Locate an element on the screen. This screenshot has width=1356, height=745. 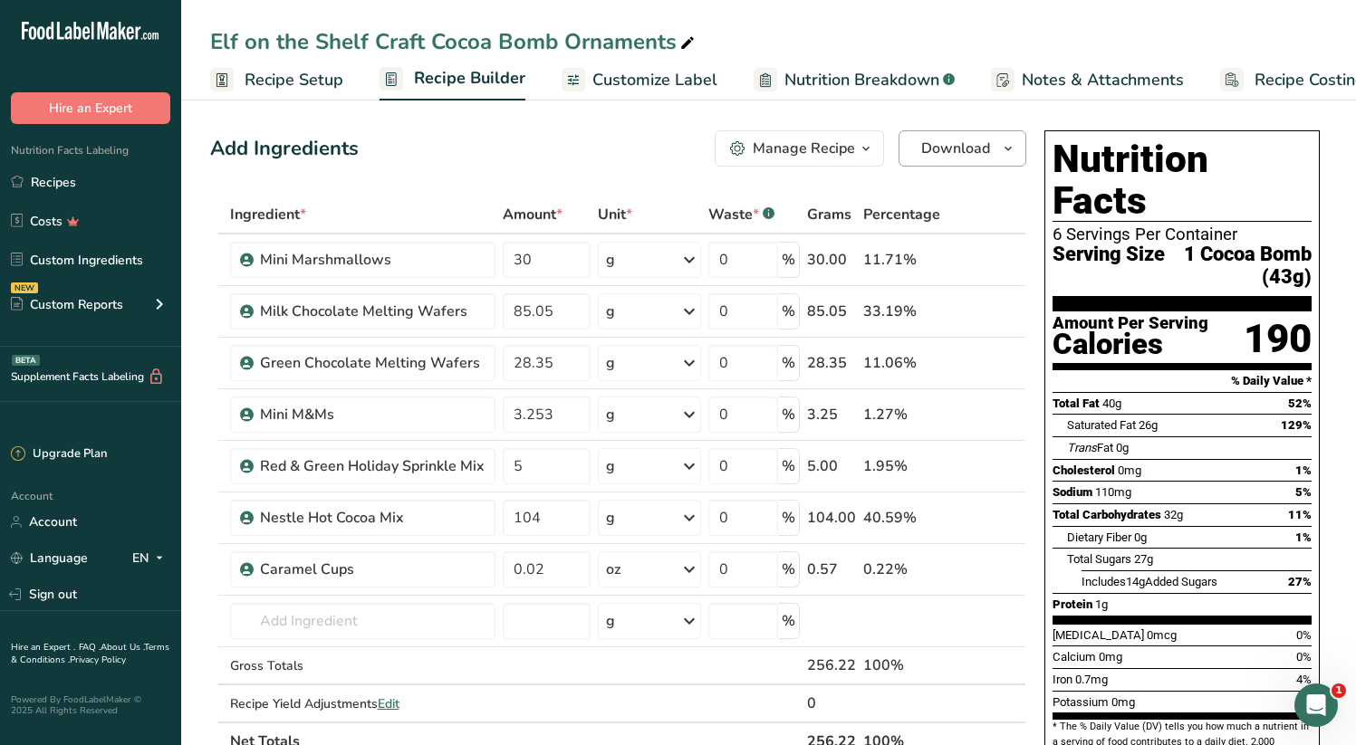
div: 0 is located at coordinates (831, 704).